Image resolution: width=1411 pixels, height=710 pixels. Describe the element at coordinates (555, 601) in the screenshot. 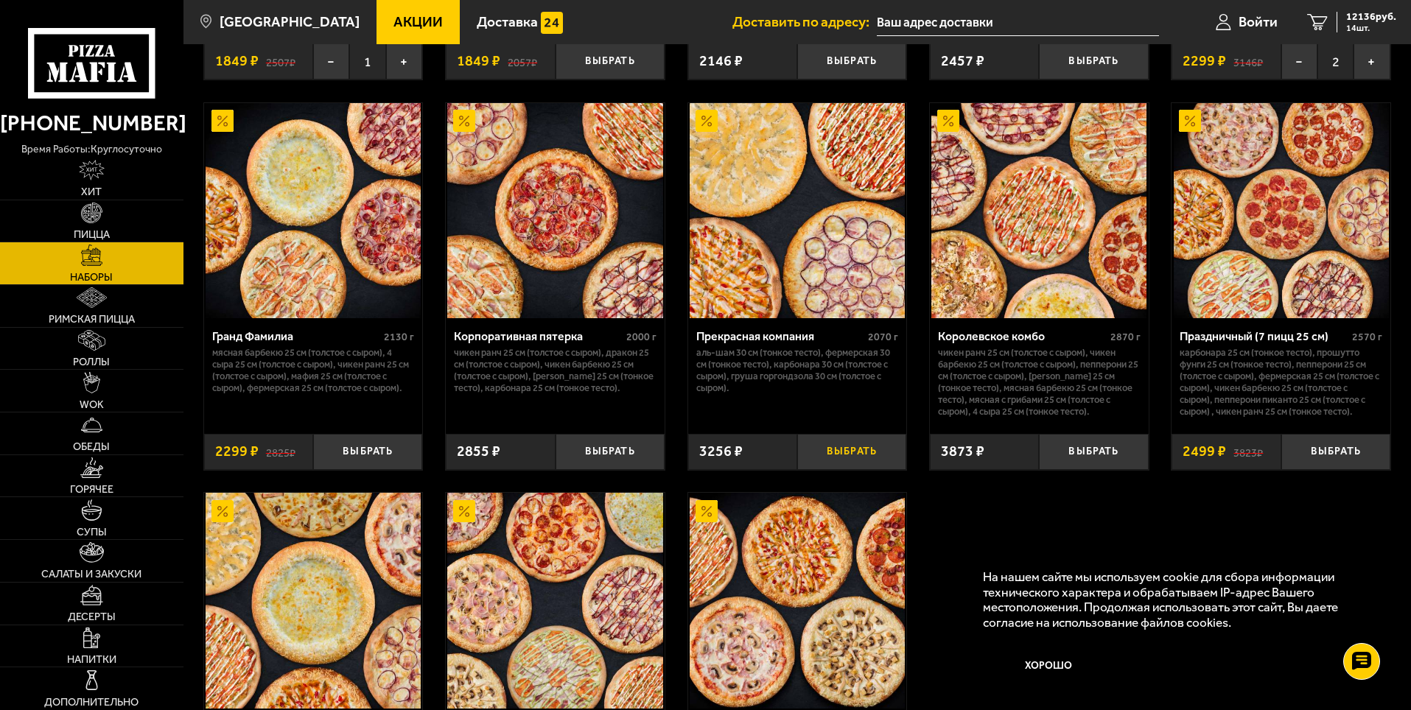

I see `a: АкционныйКорпоративный (8 пицц 30 см)` at that location.